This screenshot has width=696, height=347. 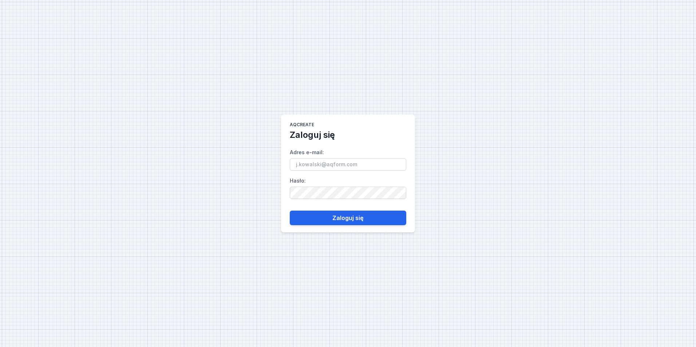 What do you see at coordinates (312, 135) in the screenshot?
I see `h2: Zaloguj się` at bounding box center [312, 135].